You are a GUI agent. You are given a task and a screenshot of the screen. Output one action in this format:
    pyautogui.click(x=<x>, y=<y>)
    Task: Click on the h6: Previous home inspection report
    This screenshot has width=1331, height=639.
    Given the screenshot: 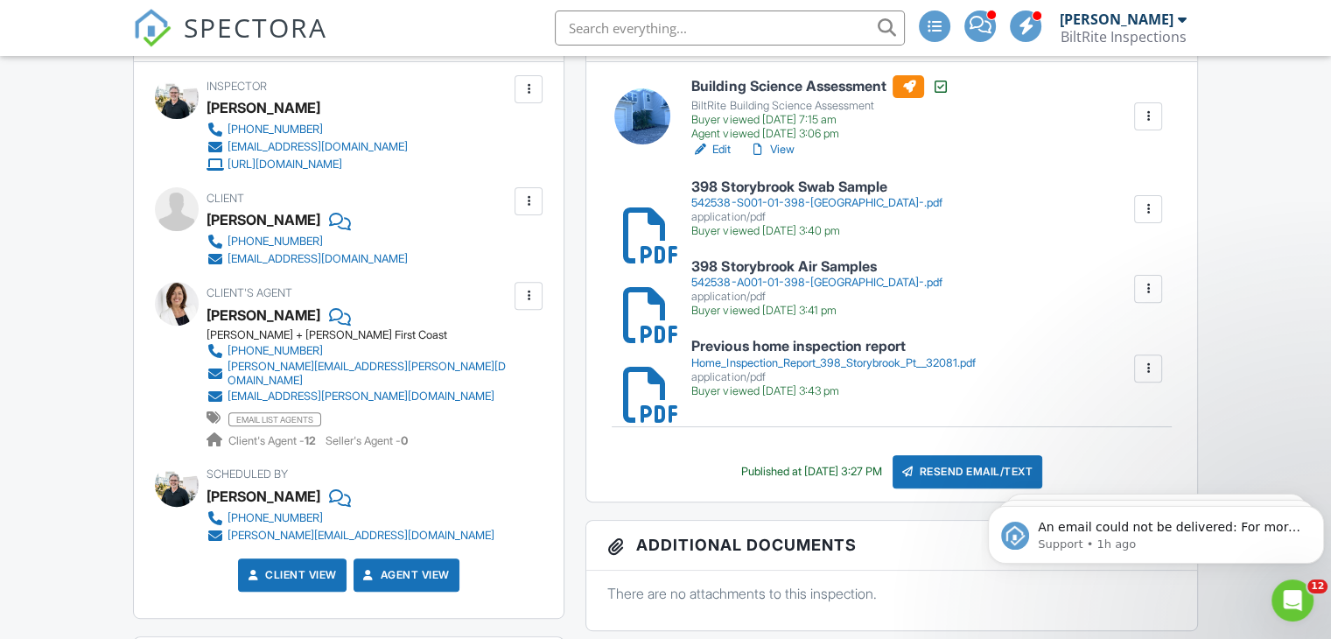 What is the action you would take?
    pyautogui.click(x=833, y=346)
    